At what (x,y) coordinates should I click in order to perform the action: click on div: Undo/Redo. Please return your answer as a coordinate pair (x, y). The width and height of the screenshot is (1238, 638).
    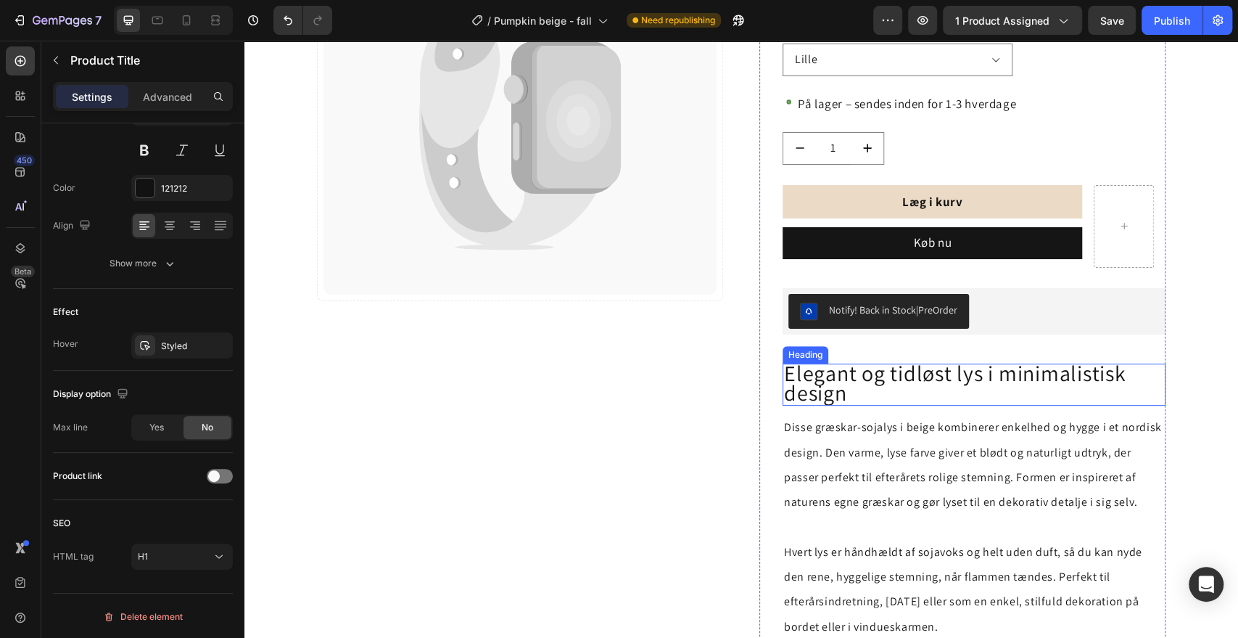
    Looking at the image, I should click on (302, 20).